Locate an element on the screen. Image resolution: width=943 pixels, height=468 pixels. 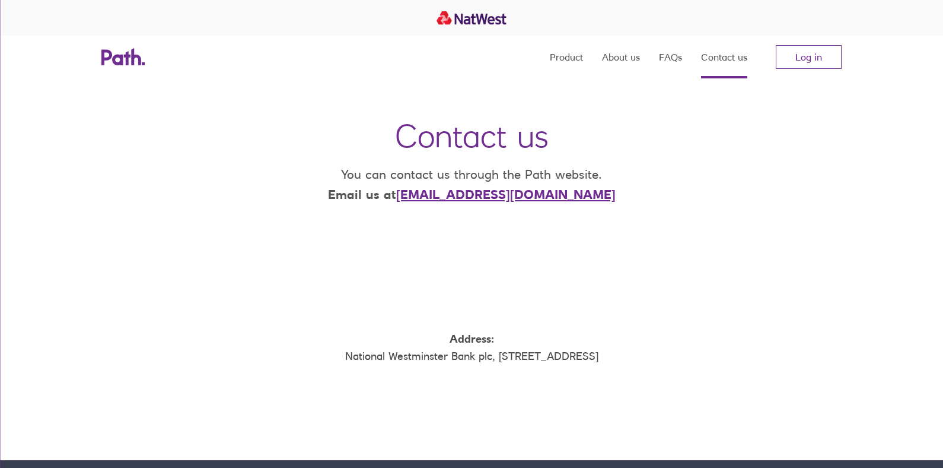
a: Log in is located at coordinates (809, 57).